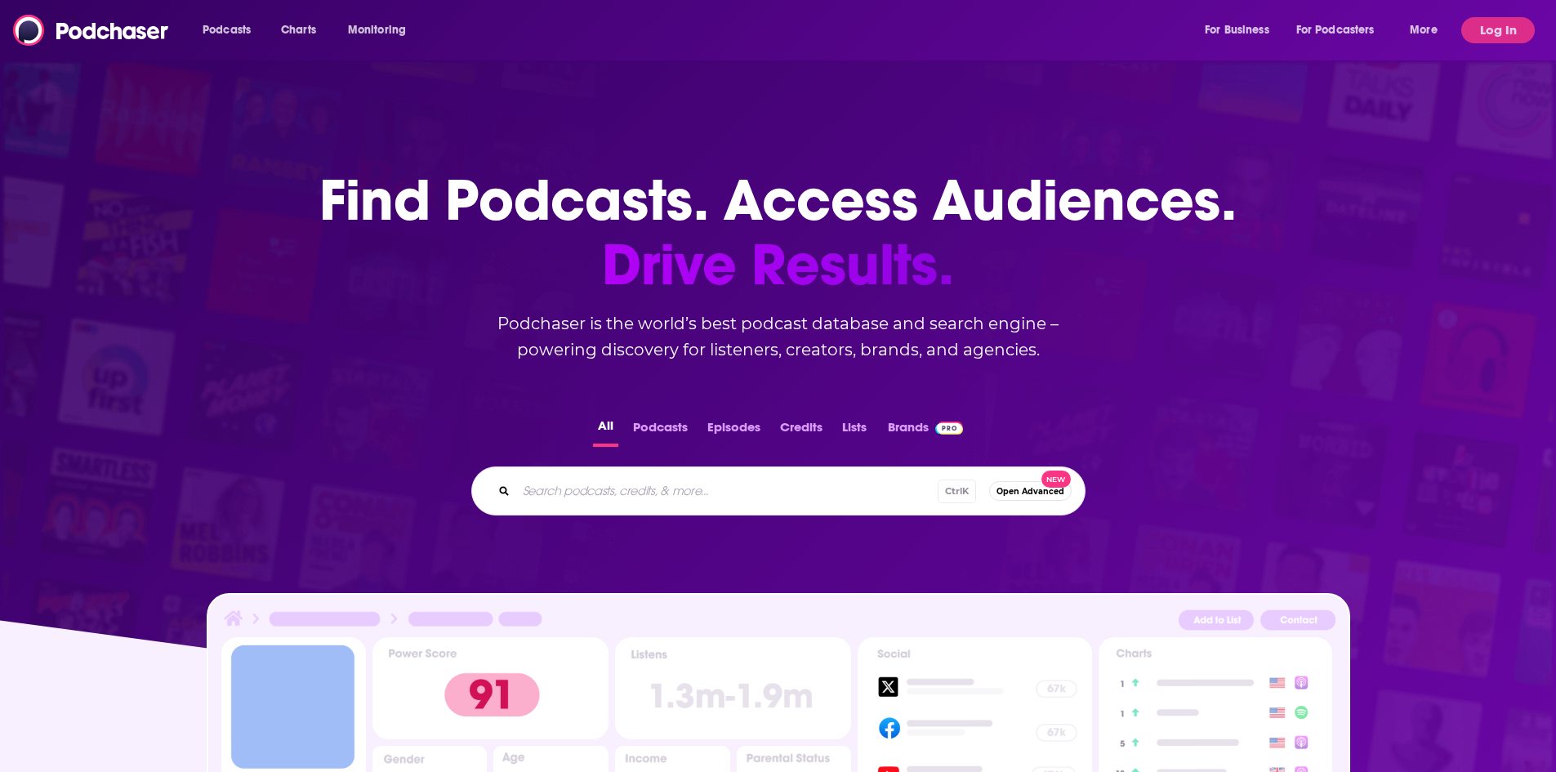 Image resolution: width=1556 pixels, height=772 pixels. I want to click on a: Charts, so click(298, 30).